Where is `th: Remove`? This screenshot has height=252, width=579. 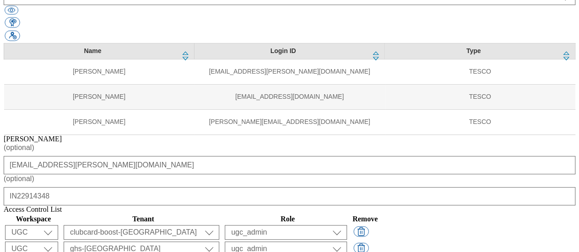 th: Remove is located at coordinates (365, 219).